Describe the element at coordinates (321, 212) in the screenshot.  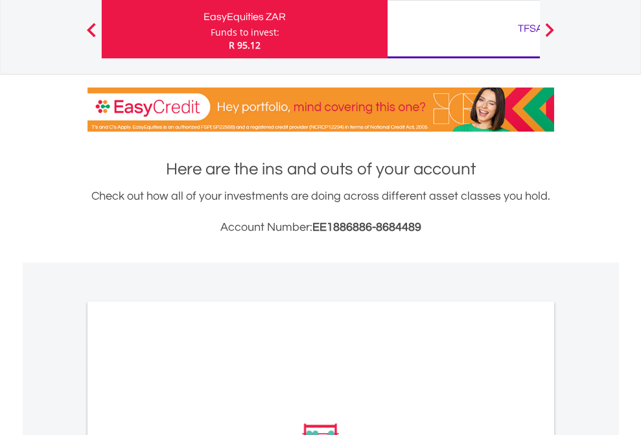
I see `div: Check out how all of your investments are doing across different asset classes you hold.` at that location.